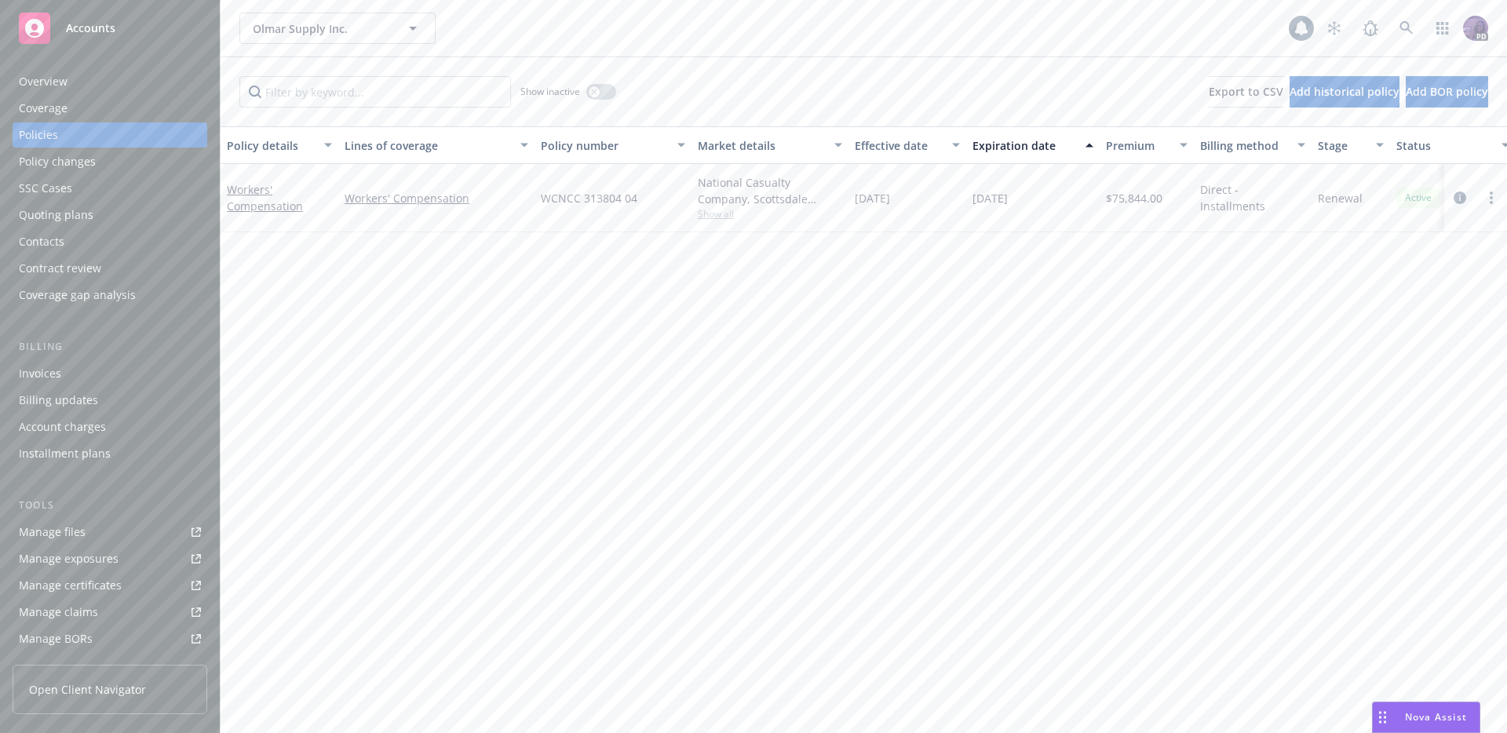 This screenshot has width=1507, height=733. I want to click on span: Add historical policy, so click(1345, 91).